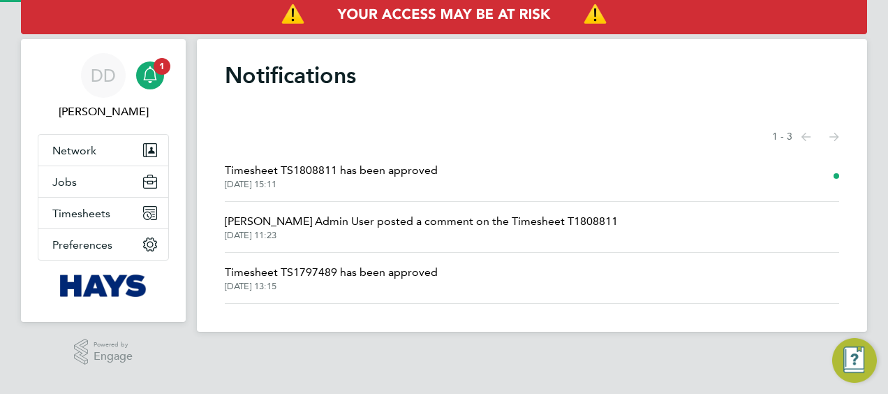  I want to click on nav: Select page of notifications list, so click(806, 137).